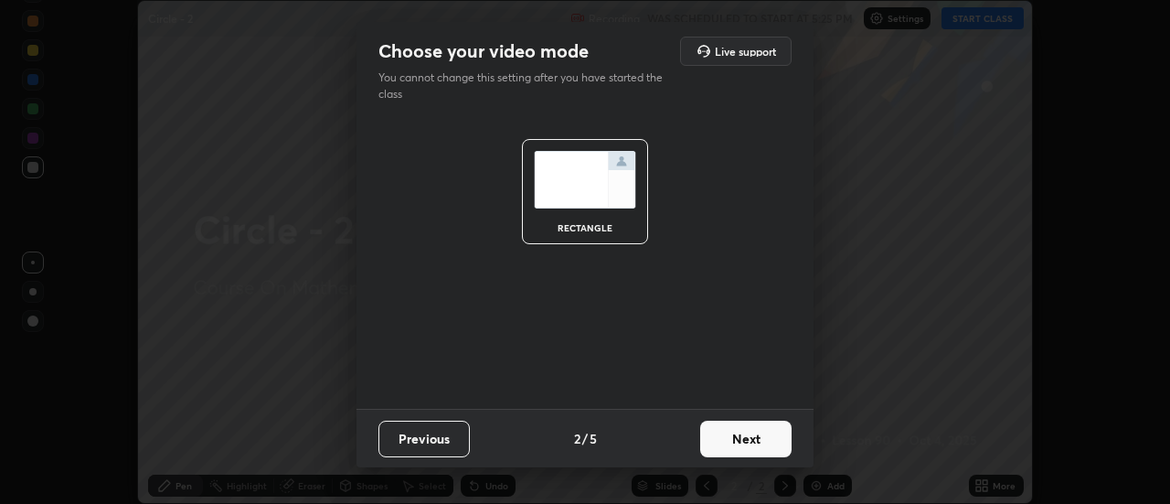 Image resolution: width=1170 pixels, height=504 pixels. What do you see at coordinates (527, 86) in the screenshot?
I see `p: You cannot change this setting after you have started the class` at bounding box center [527, 86].